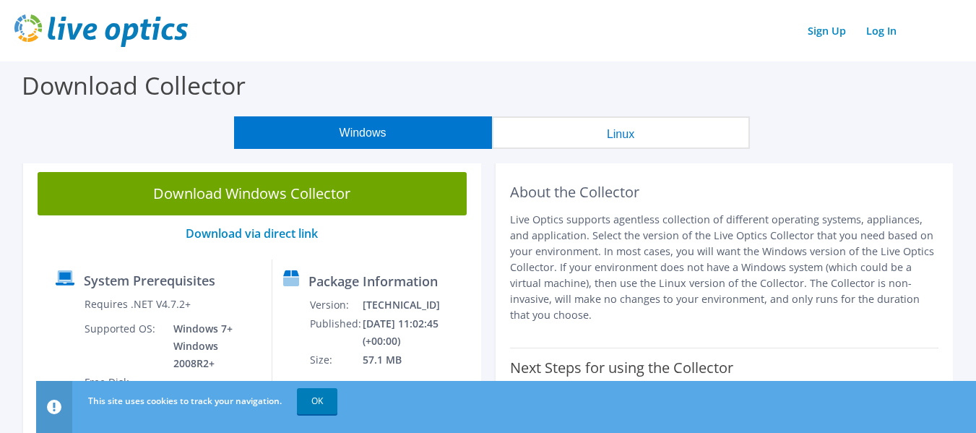  Describe the element at coordinates (882, 30) in the screenshot. I see `a: Log In` at that location.